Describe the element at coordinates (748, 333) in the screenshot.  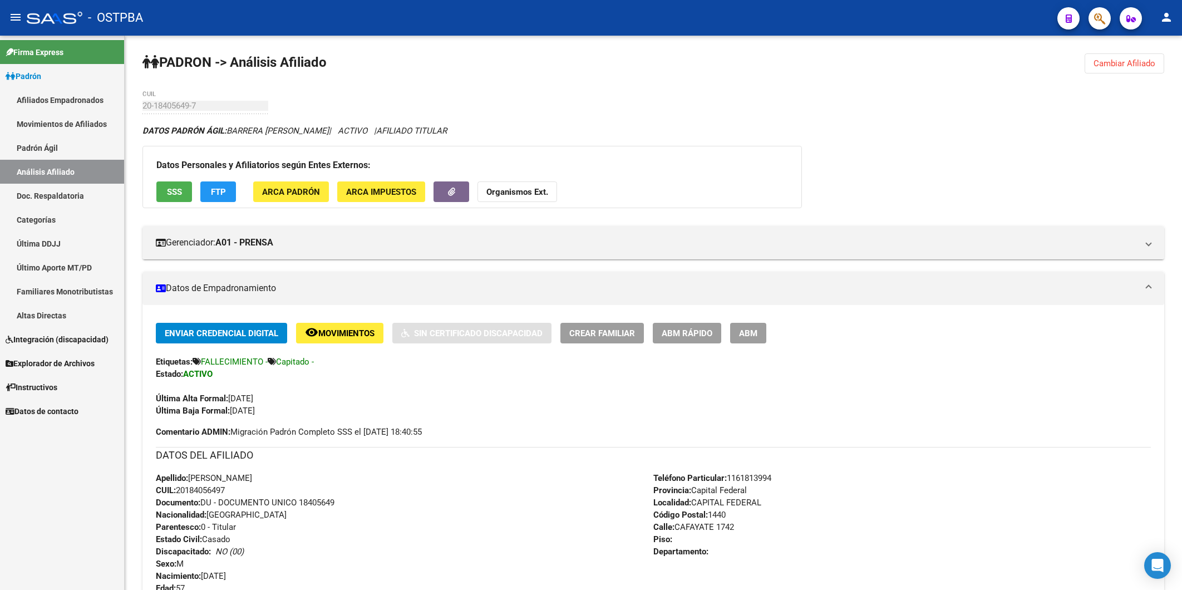
I see `button: ABM` at that location.